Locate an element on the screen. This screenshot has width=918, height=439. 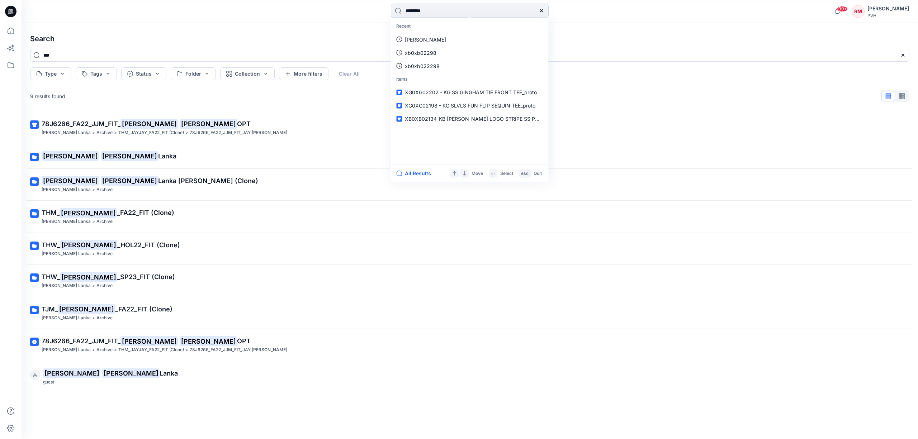
p: Select is located at coordinates (507, 173).